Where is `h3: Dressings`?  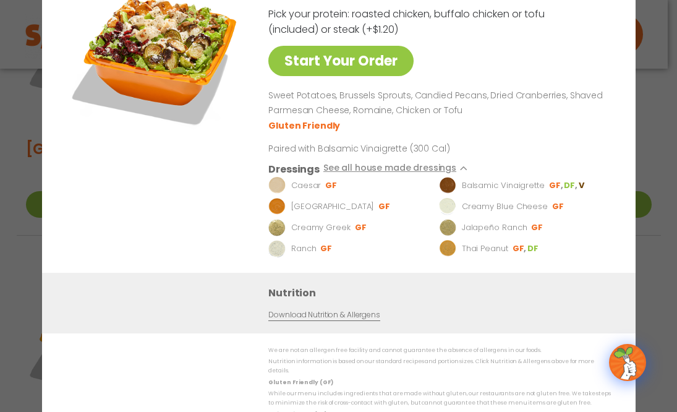 h3: Dressings is located at coordinates (294, 168).